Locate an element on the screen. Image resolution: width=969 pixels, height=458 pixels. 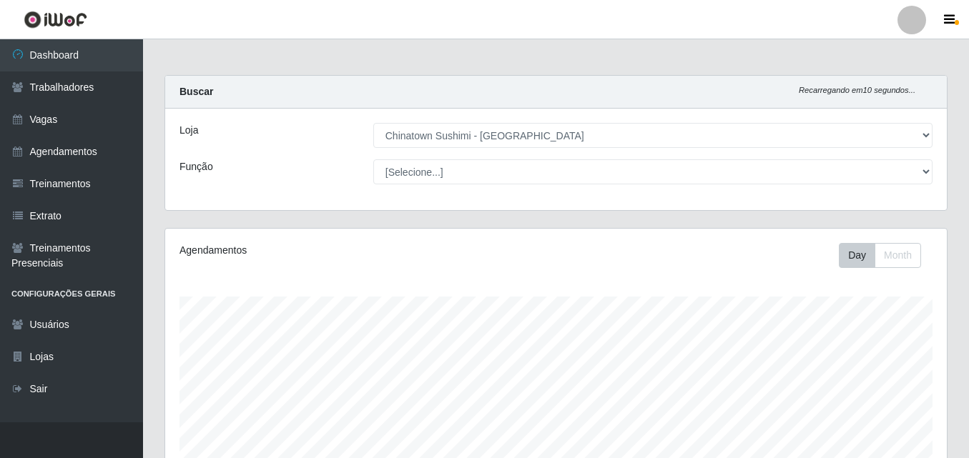
img: CoreUI Logo is located at coordinates (55, 19).